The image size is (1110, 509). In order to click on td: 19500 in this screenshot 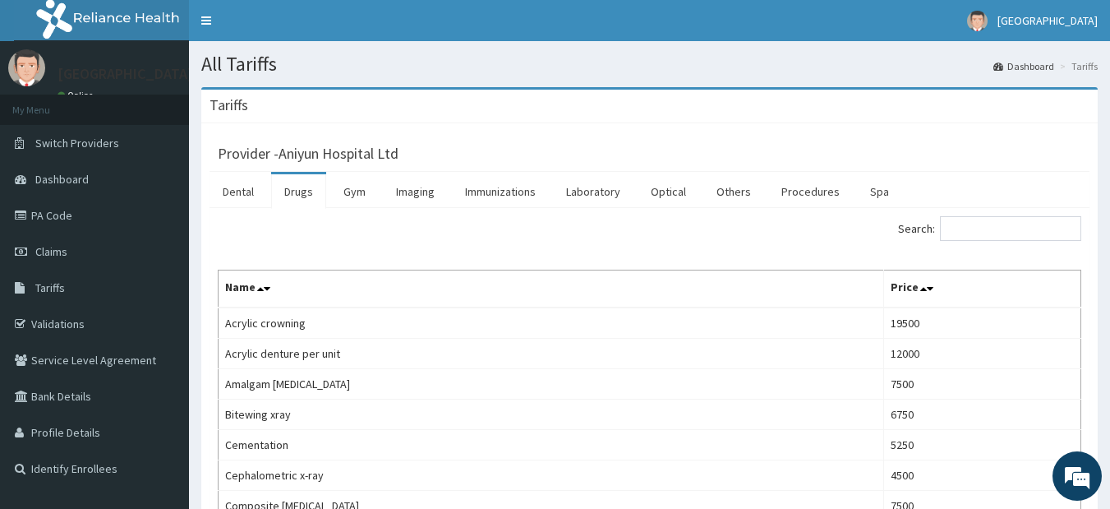, I will do `click(982, 323)`.